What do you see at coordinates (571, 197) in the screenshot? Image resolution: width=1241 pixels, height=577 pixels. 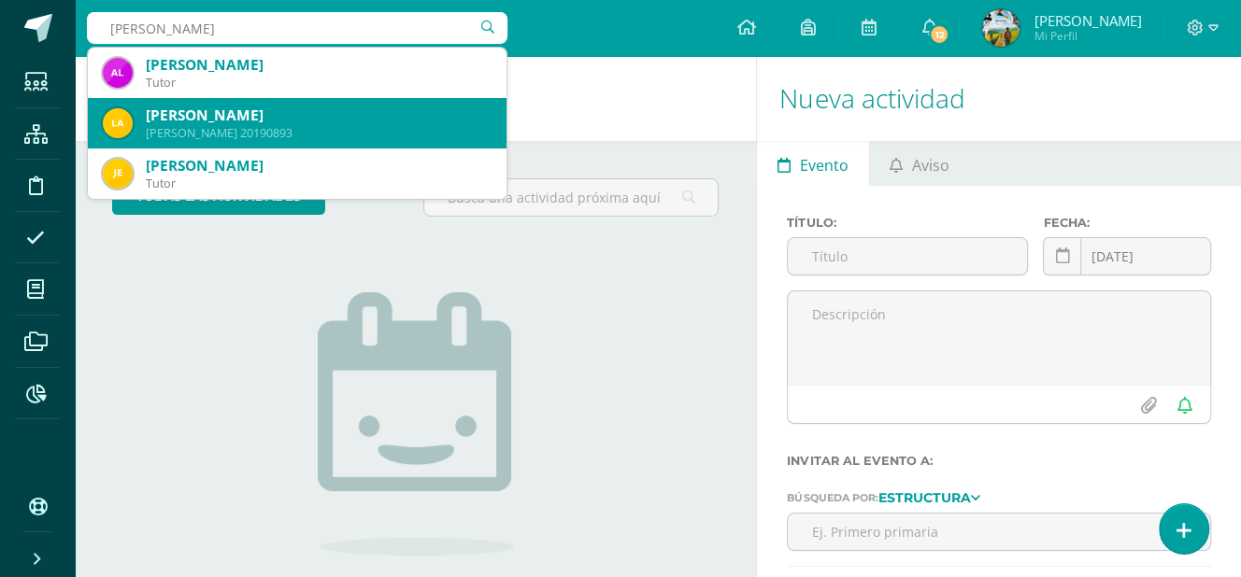 I see `input: Busca una actividad próxima aquí...` at bounding box center [571, 197].